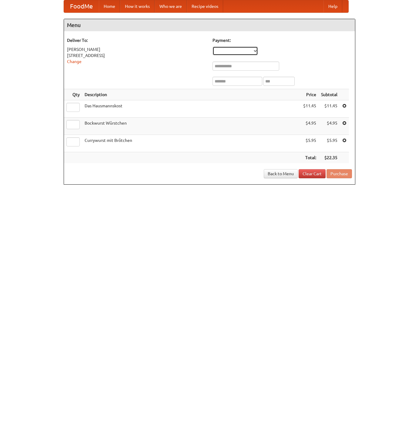  Describe the element at coordinates (329, 95) in the screenshot. I see `th: Subtotal` at that location.